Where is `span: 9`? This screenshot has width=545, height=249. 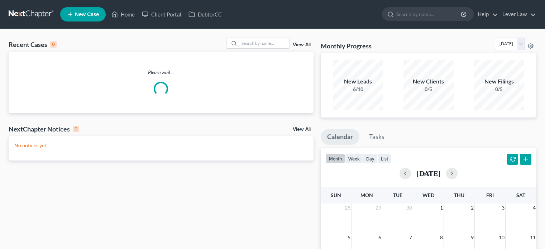 span: 9 is located at coordinates (472, 237).